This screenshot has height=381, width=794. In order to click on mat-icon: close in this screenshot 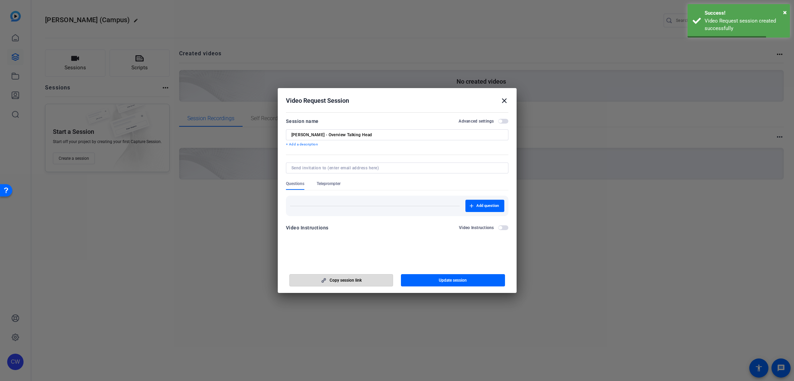, I will do `click(505, 101)`.